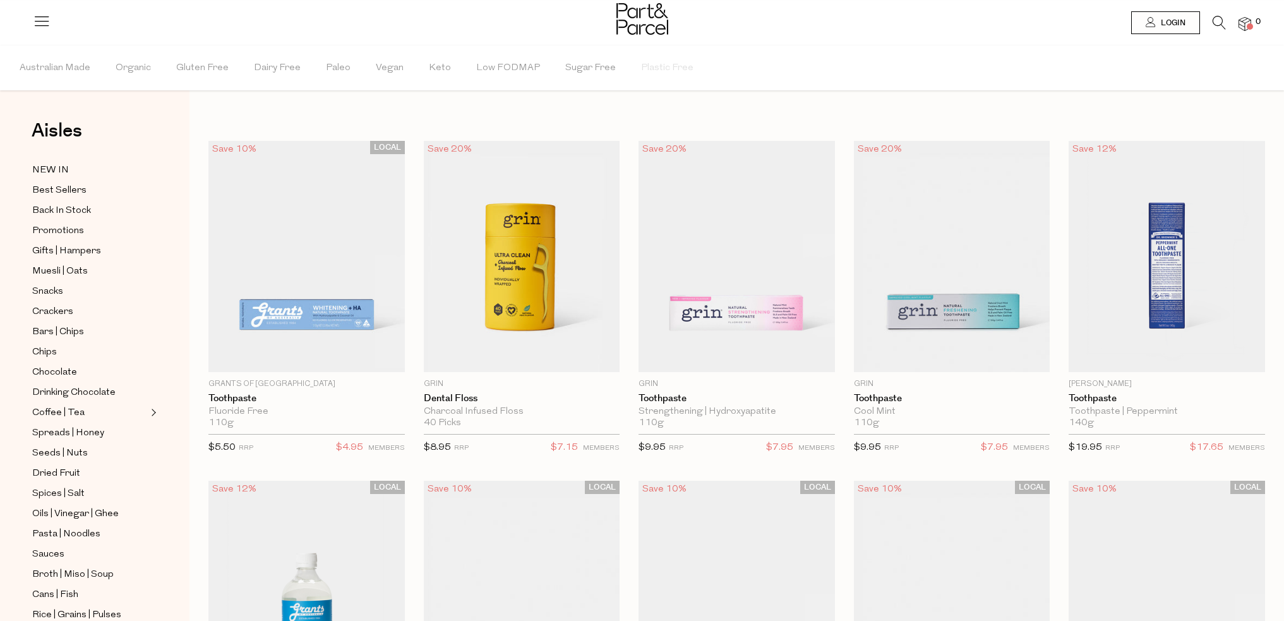 The width and height of the screenshot is (1284, 621). What do you see at coordinates (44, 353) in the screenshot?
I see `span: Chips` at bounding box center [44, 353].